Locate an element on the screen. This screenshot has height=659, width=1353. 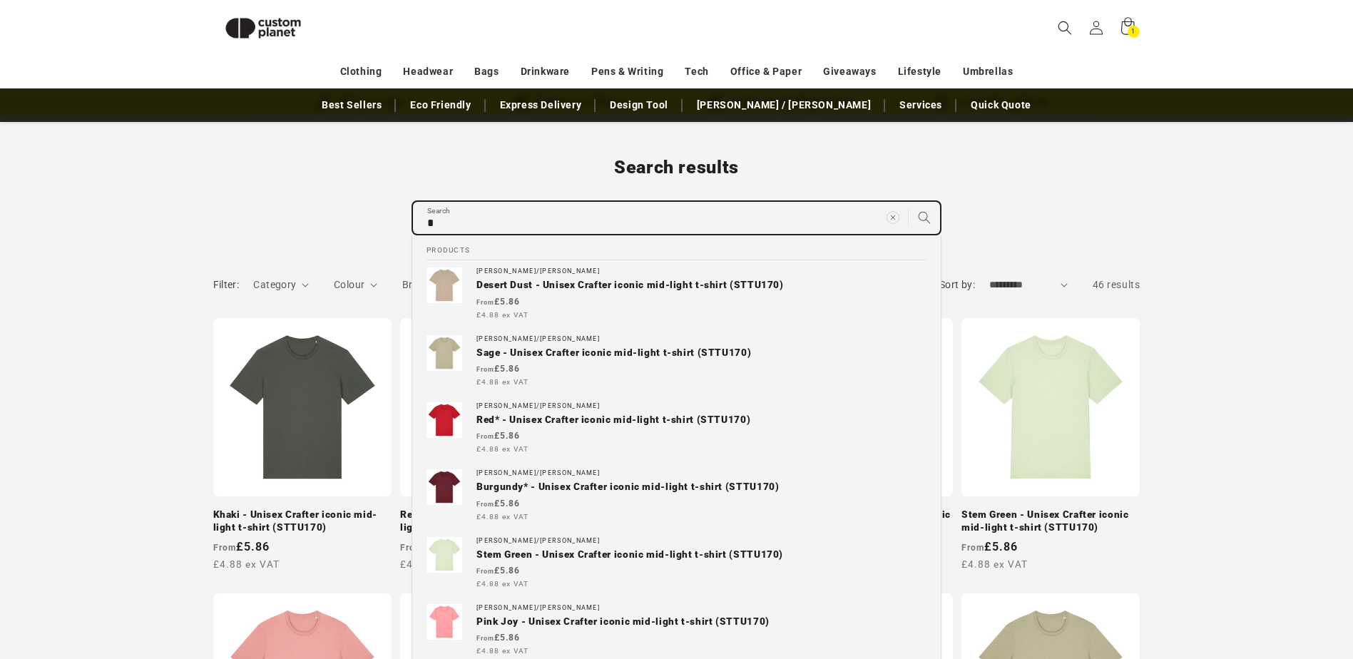
a: Bags is located at coordinates (486, 71).